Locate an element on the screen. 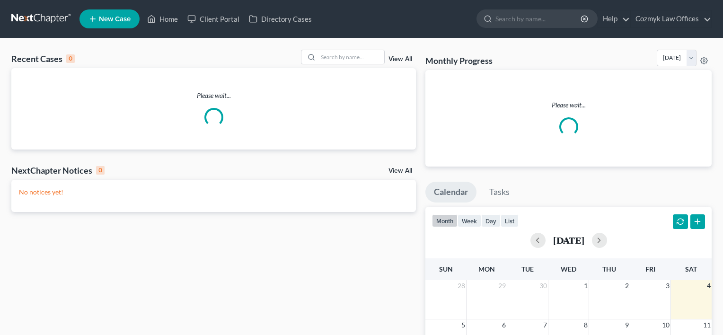  span: 4 is located at coordinates (708, 286).